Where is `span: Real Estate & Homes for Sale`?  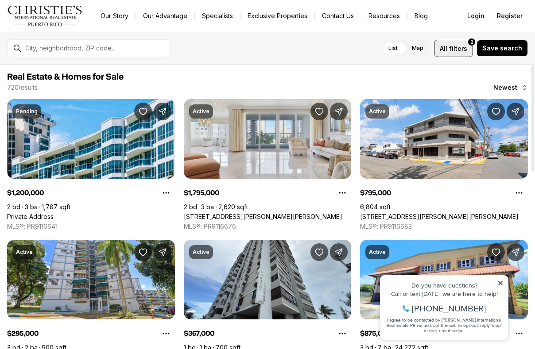
span: Real Estate & Homes for Sale is located at coordinates (65, 77).